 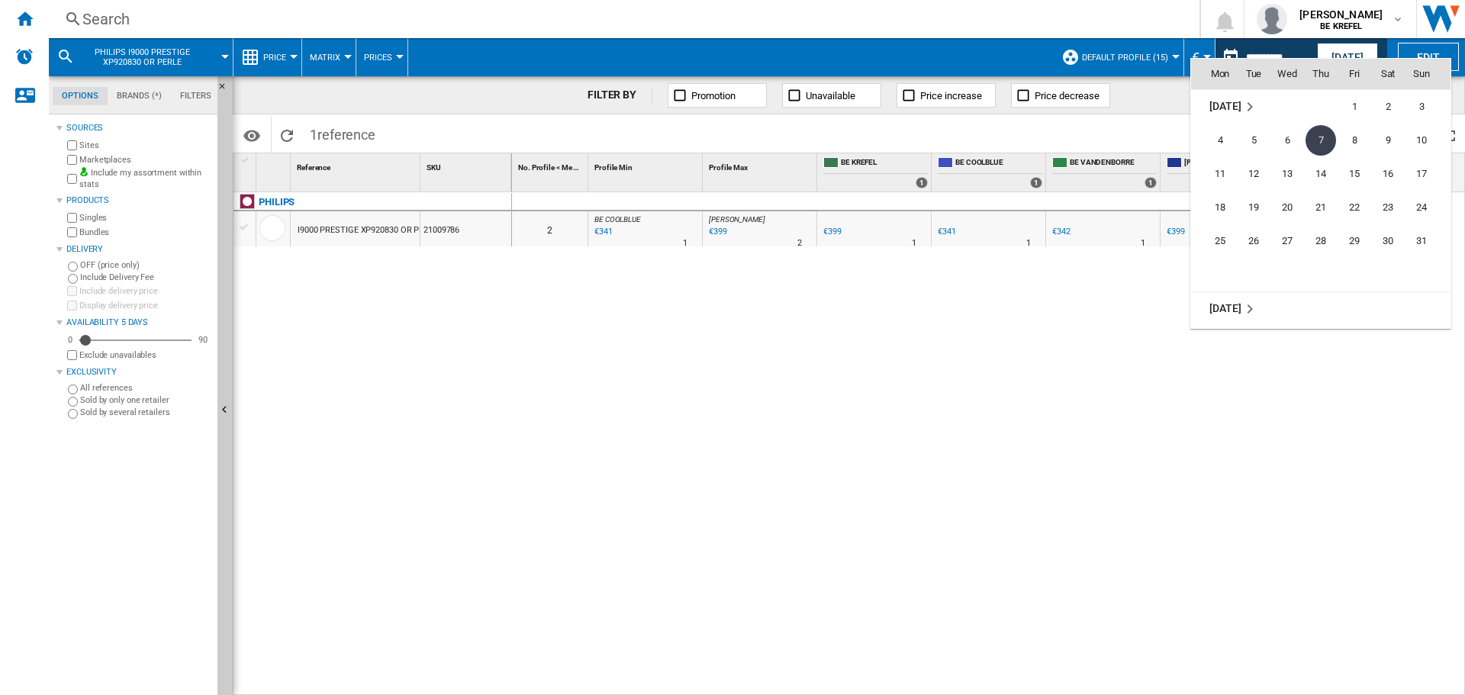 What do you see at coordinates (1214, 140) in the screenshot?
I see `td: Monday August 4 2025` at bounding box center [1214, 140].